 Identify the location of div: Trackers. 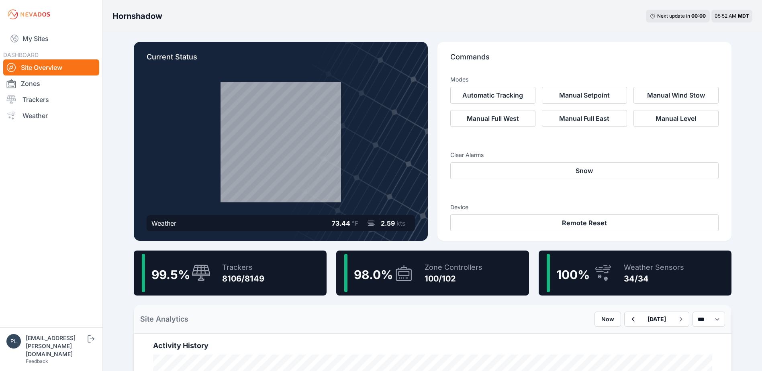
(243, 267).